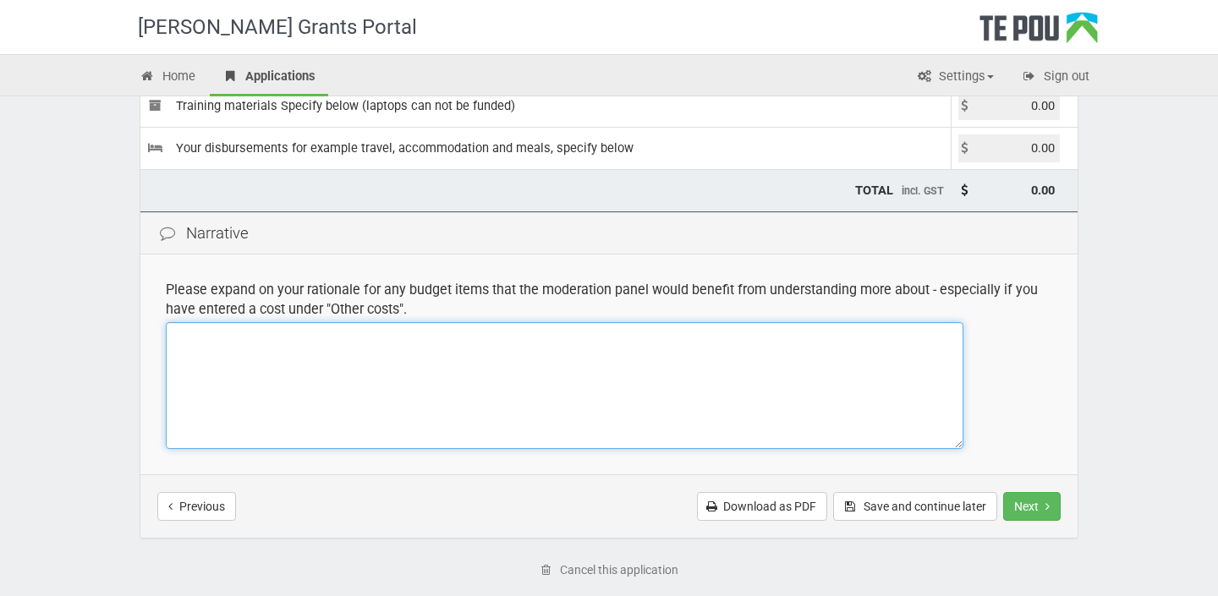  What do you see at coordinates (167, 78) in the screenshot?
I see `a: Home` at bounding box center [167, 78].